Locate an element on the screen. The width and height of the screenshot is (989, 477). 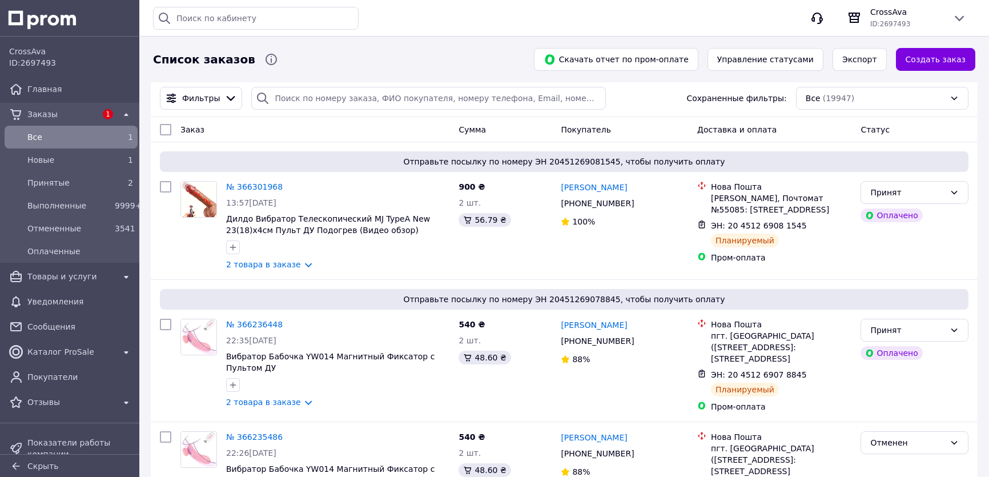
span: Выполненные is located at coordinates (69, 206).